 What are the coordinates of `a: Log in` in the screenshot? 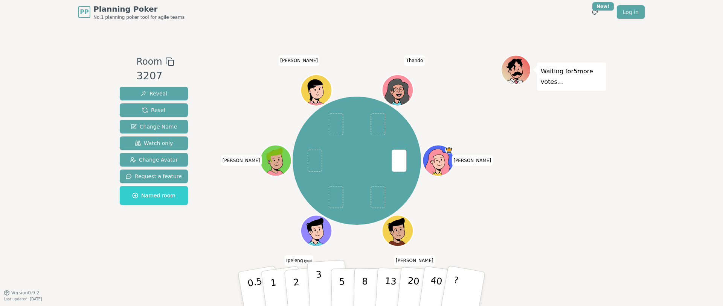 It's located at (631, 12).